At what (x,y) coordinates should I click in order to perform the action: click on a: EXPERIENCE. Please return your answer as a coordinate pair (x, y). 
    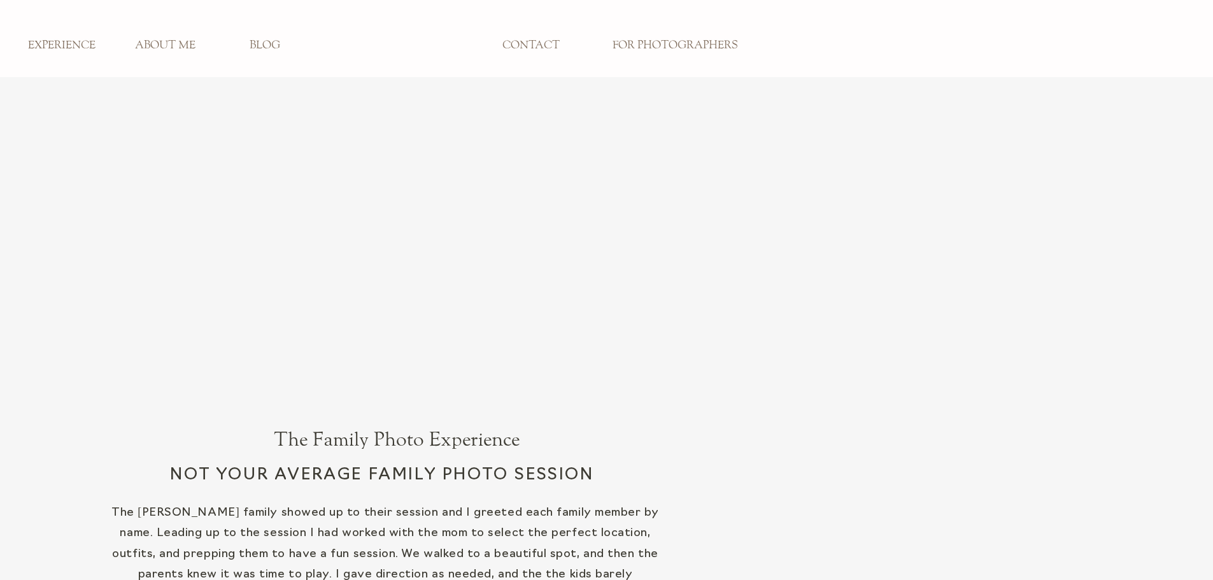
    Looking at the image, I should click on (62, 46).